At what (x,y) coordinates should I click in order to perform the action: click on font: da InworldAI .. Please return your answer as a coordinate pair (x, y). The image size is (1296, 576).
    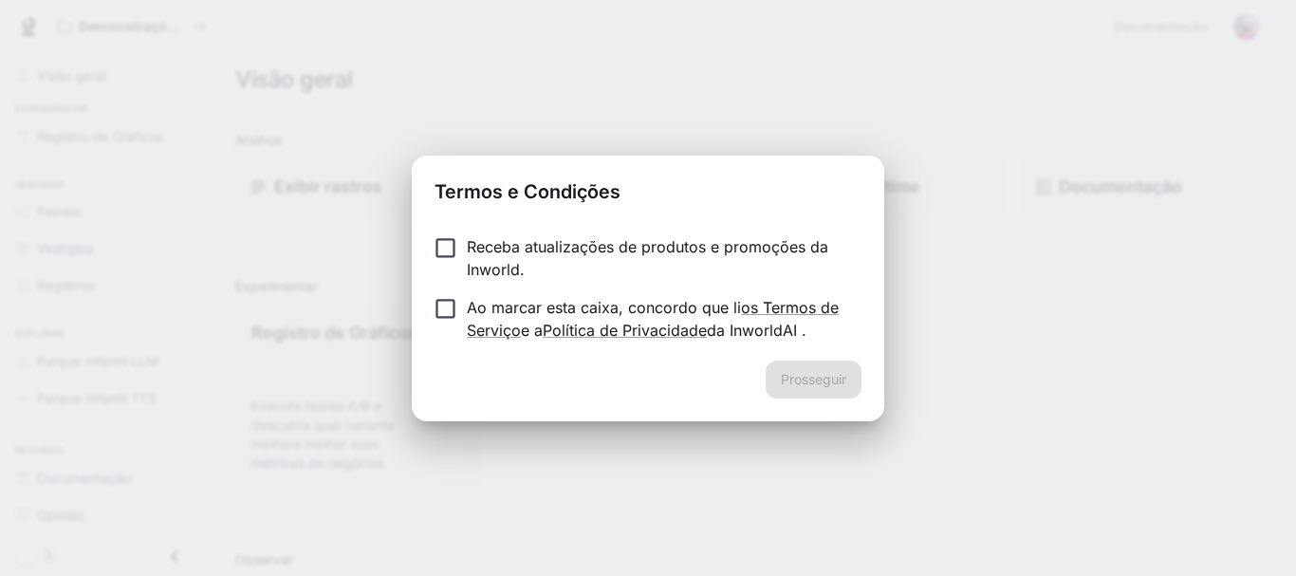
    Looking at the image, I should click on (756, 330).